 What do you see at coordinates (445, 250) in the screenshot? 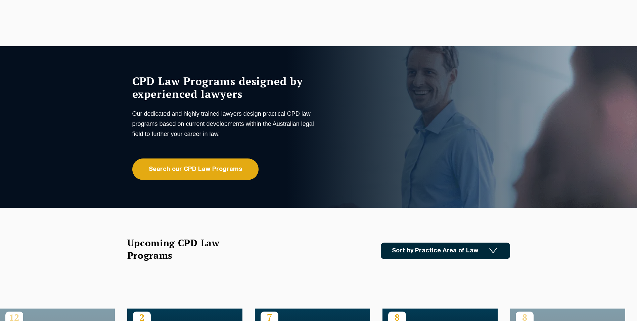
I see `a: Sort by Practice Area of Law` at bounding box center [445, 250].